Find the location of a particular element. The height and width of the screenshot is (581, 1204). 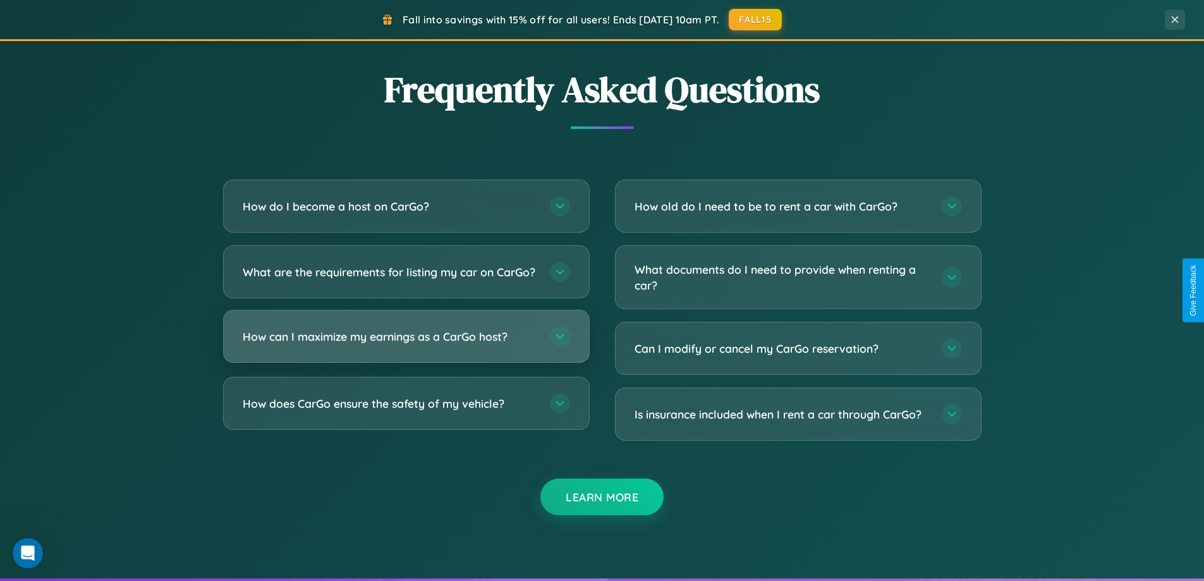

button: FALL15 is located at coordinates (755, 20).